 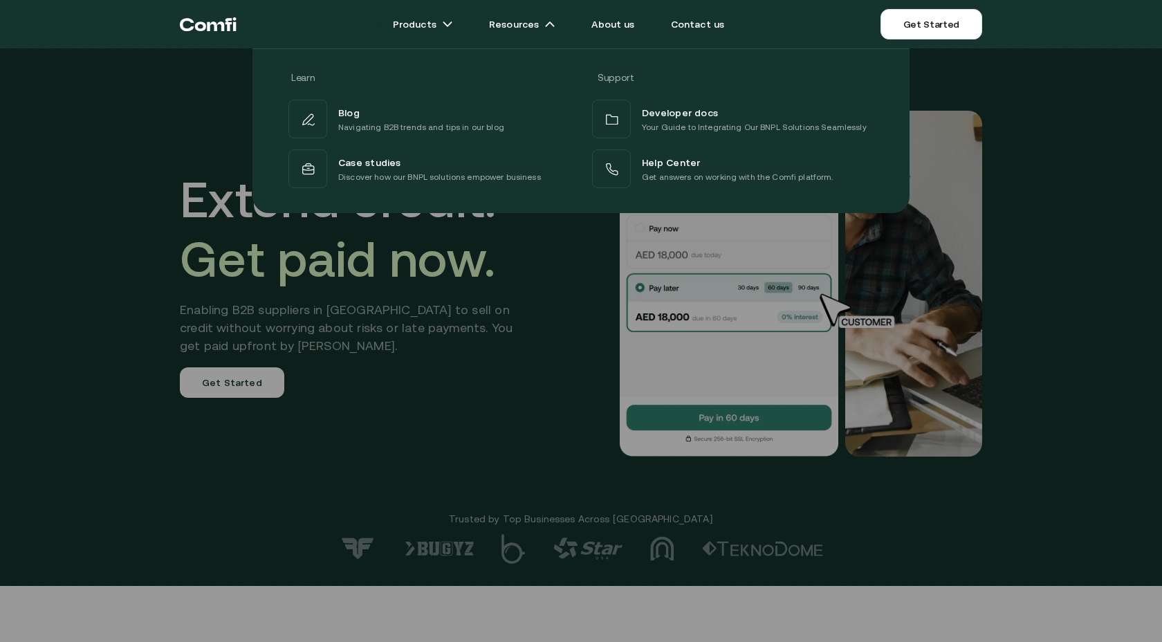 What do you see at coordinates (303, 77) in the screenshot?
I see `span: Learn` at bounding box center [303, 77].